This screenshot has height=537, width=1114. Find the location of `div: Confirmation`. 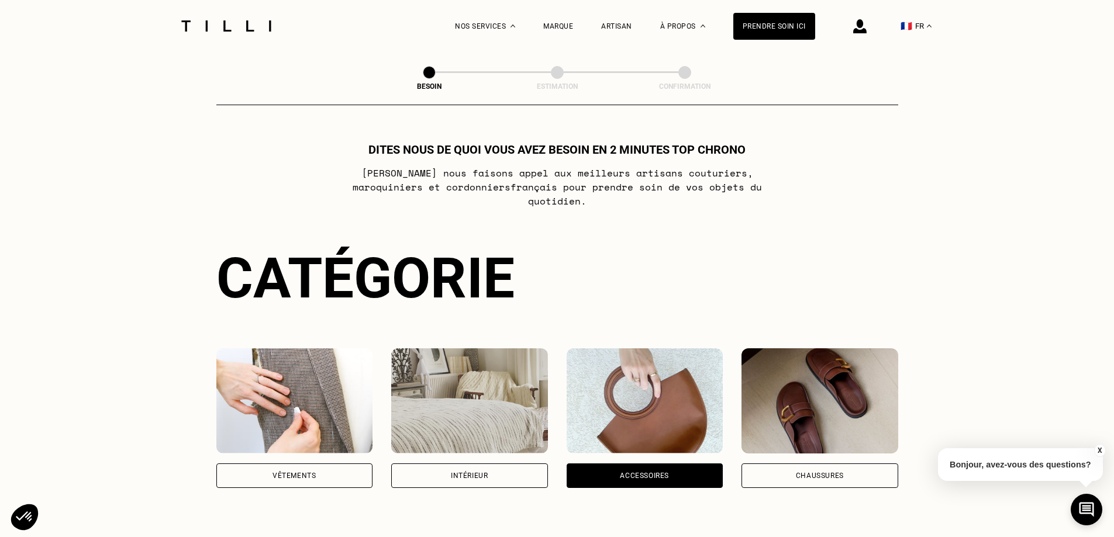

div: Confirmation is located at coordinates (685, 87).